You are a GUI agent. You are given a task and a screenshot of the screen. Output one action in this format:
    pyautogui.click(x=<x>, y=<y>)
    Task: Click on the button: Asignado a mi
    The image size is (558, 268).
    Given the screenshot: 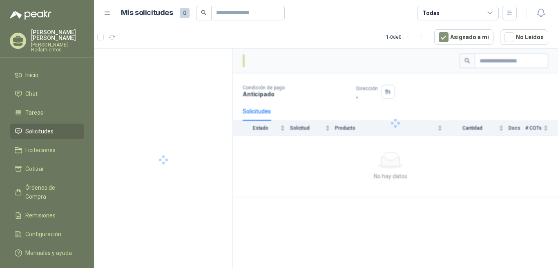 What is the action you would take?
    pyautogui.click(x=463, y=37)
    